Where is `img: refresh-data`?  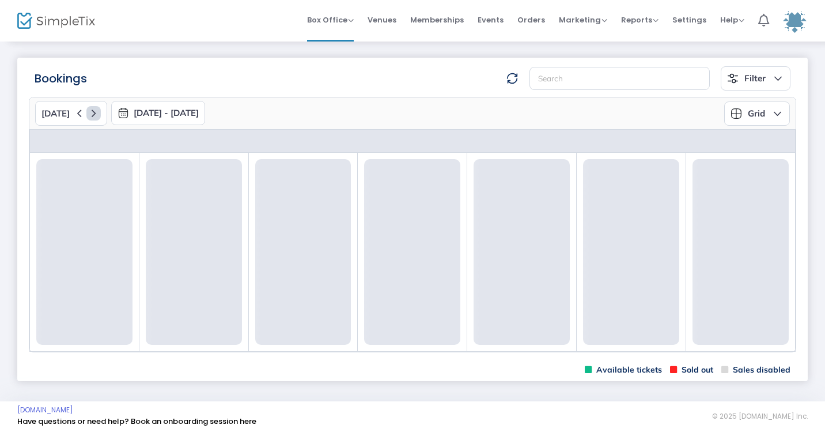 img: refresh-data is located at coordinates (512, 78).